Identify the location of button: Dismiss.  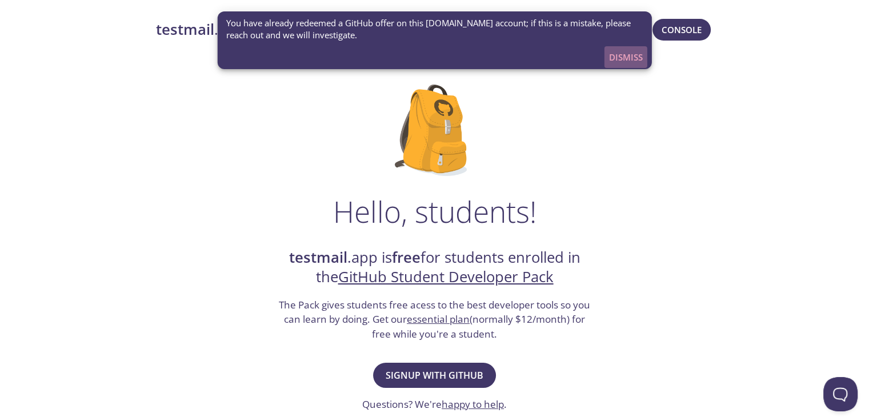
(626, 57).